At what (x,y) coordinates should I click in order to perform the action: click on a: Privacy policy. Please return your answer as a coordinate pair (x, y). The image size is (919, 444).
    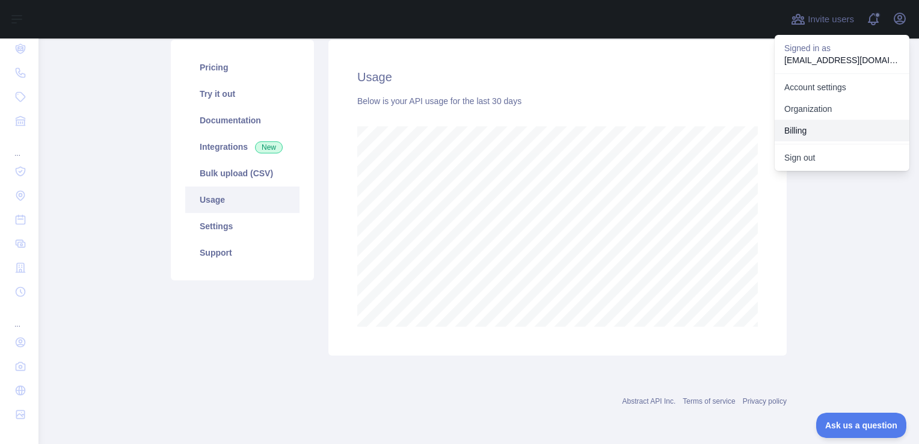
    Looking at the image, I should click on (765, 401).